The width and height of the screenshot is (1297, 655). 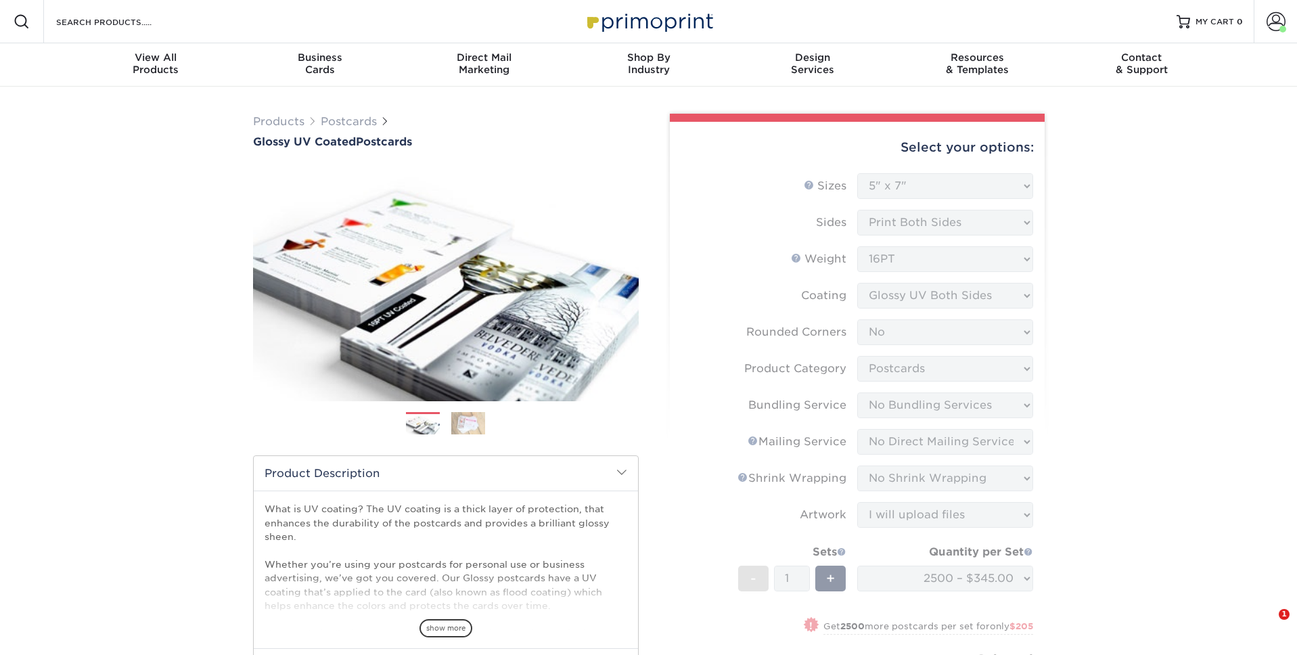 I want to click on img: Primoprint, so click(x=649, y=21).